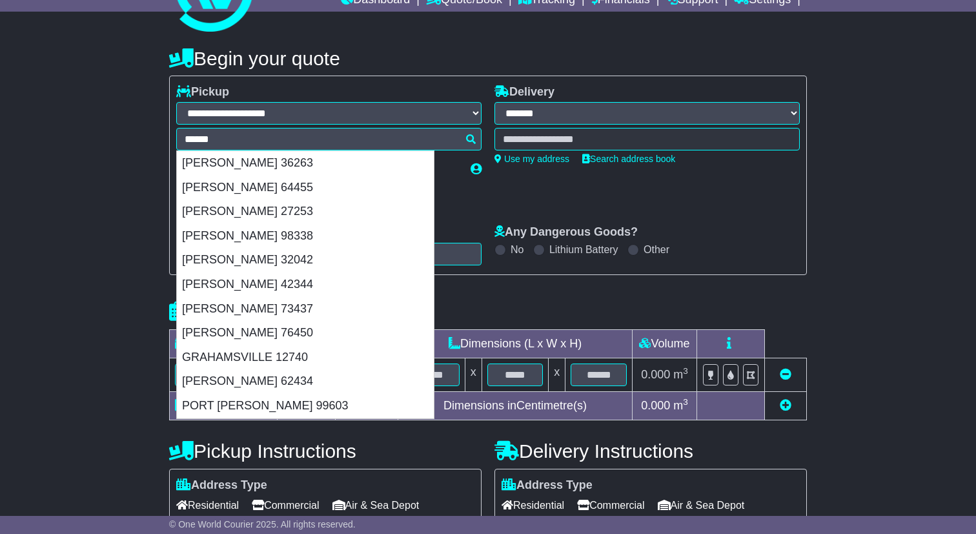  What do you see at coordinates (250, 311) in the screenshot?
I see `h4: Package details |` at bounding box center [250, 311].